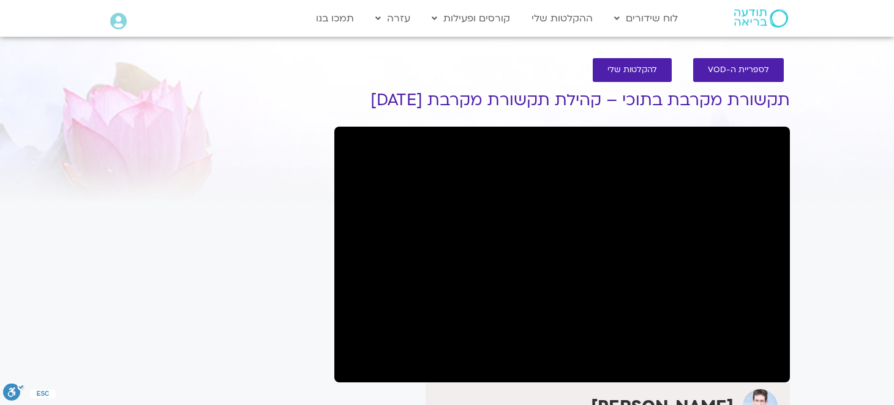 Image resolution: width=894 pixels, height=405 pixels. I want to click on a: ההקלטות שלי, so click(562, 18).